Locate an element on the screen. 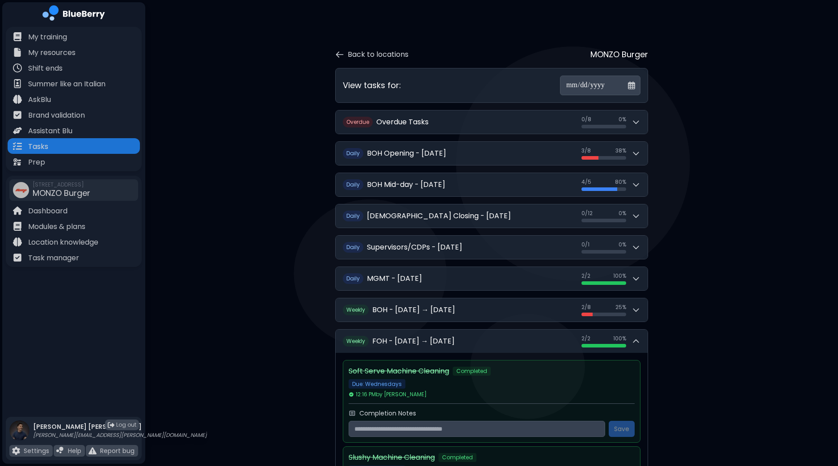 This screenshot has width=838, height=466. p: Help is located at coordinates (75, 451).